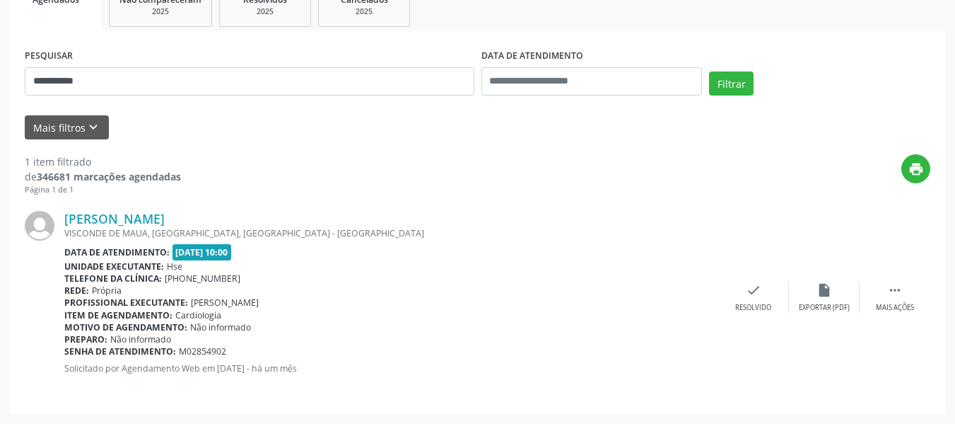  I want to click on i: check, so click(754, 290).